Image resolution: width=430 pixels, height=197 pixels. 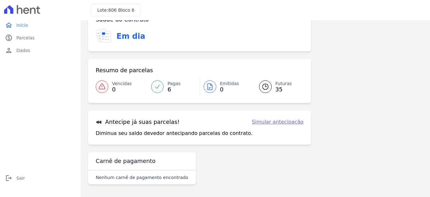 What do you see at coordinates (22, 25) in the screenshot?
I see `span: Início` at bounding box center [22, 25].